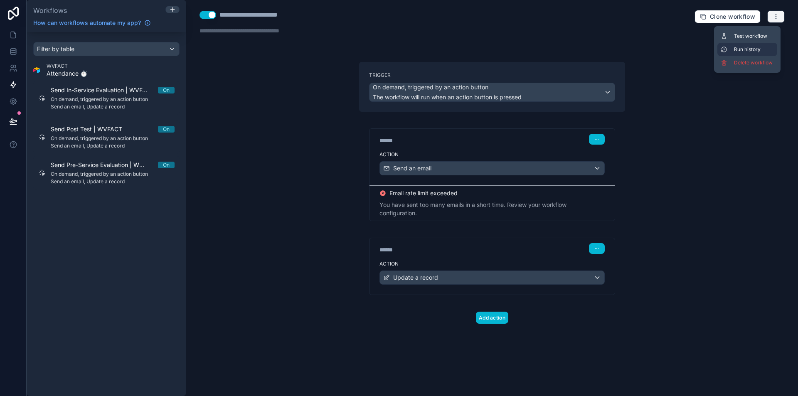  What do you see at coordinates (492, 278) in the screenshot?
I see `button: Update a record` at bounding box center [492, 278].